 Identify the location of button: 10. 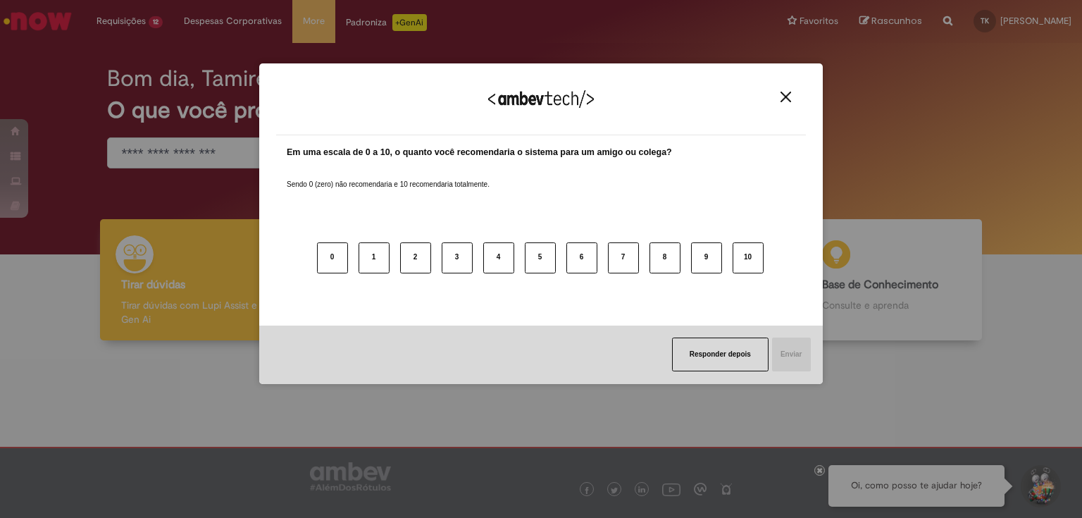
(748, 258).